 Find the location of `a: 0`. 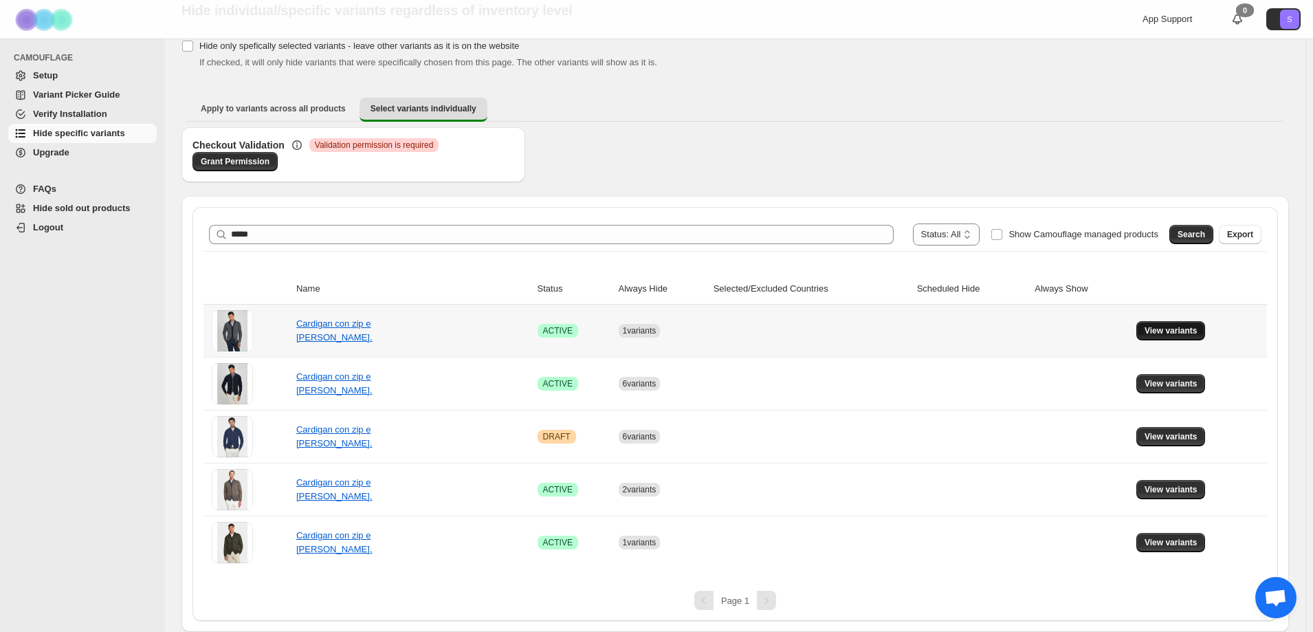

a: 0 is located at coordinates (1237, 19).